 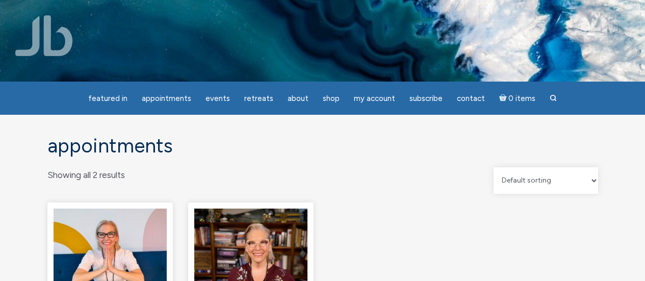 I want to click on a: Jamie Butler. The Everyday Medium, so click(x=44, y=36).